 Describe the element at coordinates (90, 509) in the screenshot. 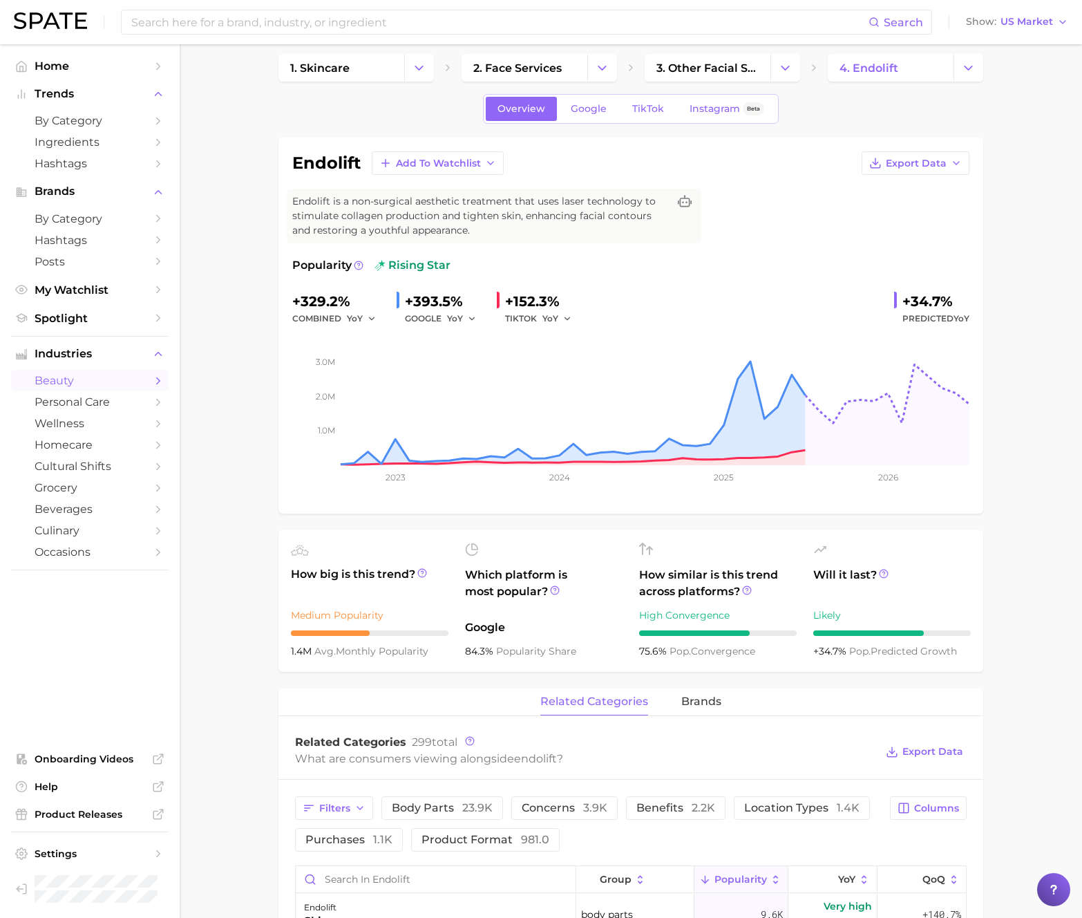

I see `a: beverages` at that location.